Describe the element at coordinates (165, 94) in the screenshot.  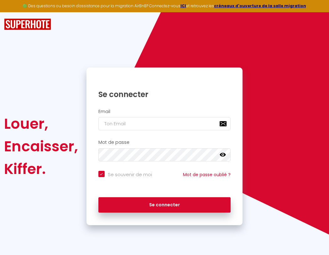
I see `h1: Se connecter` at that location.